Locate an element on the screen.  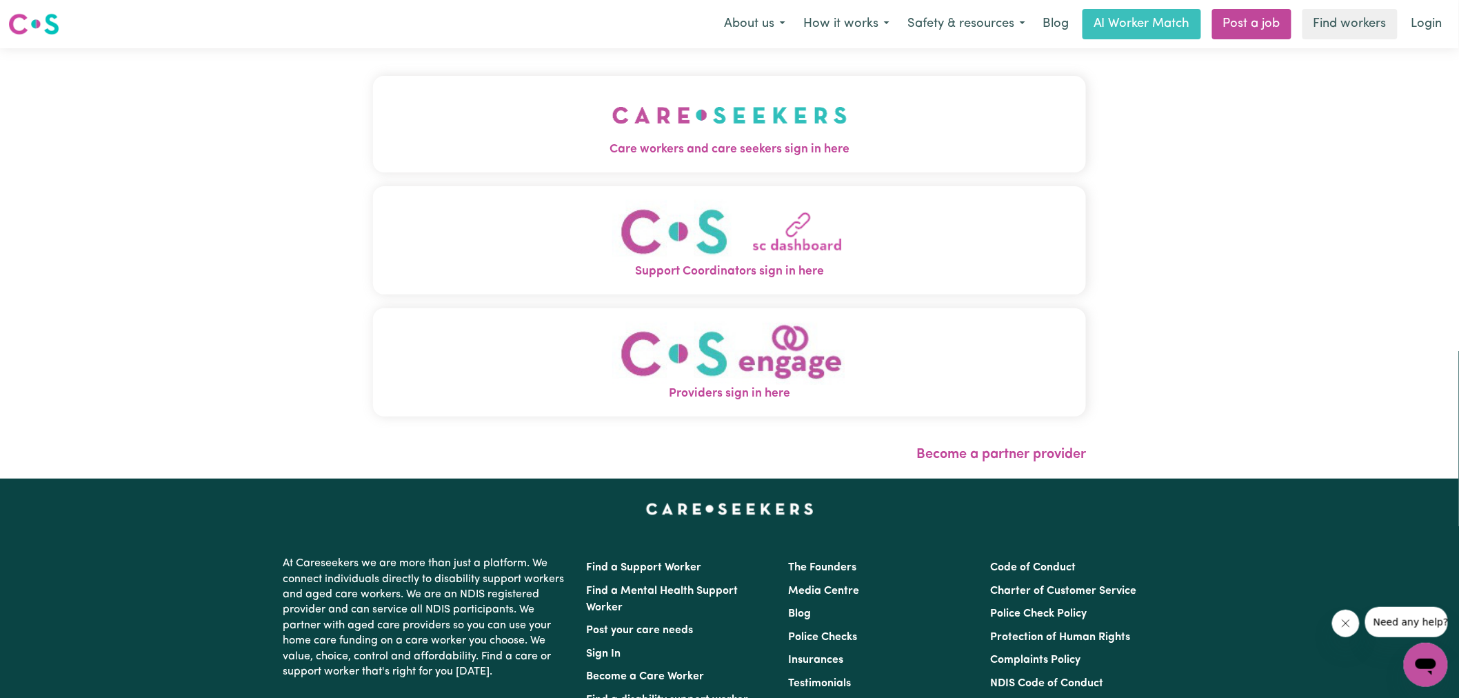
button: Providers sign in here is located at coordinates (730, 362).